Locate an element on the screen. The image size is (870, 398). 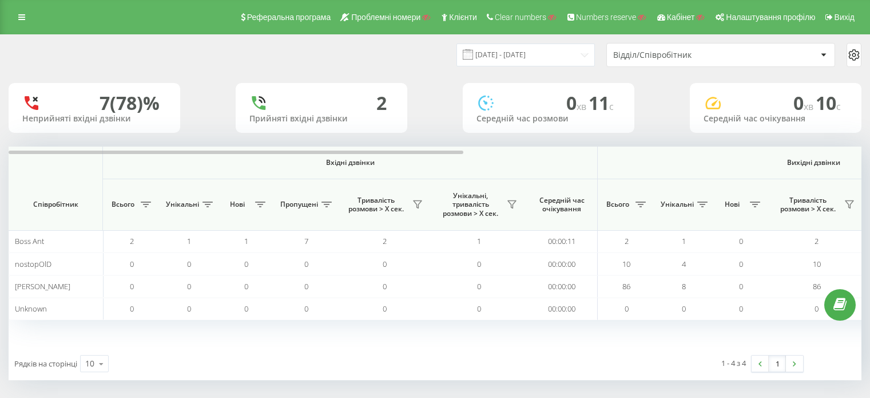
span: Пропущені is located at coordinates (299, 204).